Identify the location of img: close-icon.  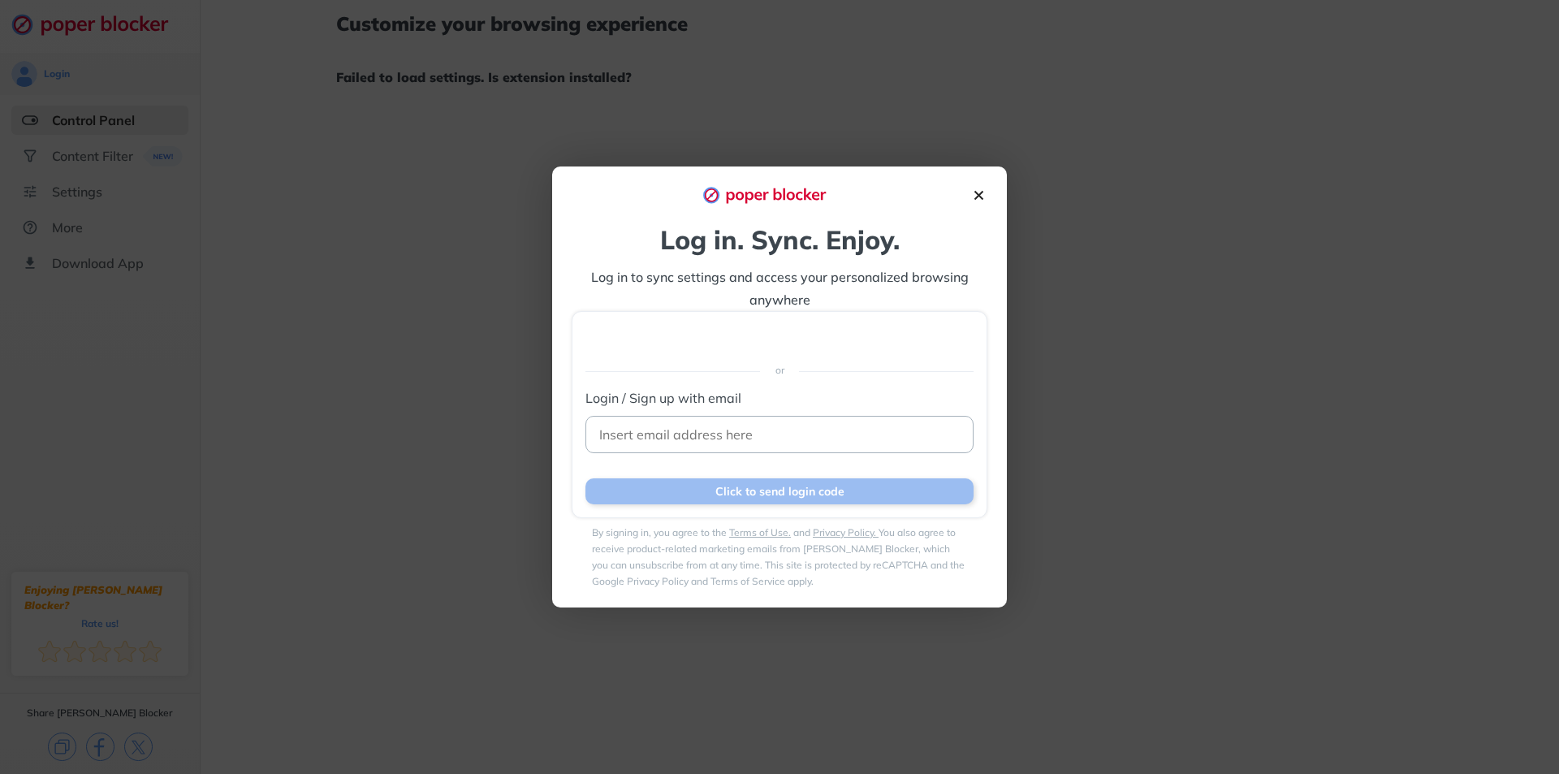
(978, 195).